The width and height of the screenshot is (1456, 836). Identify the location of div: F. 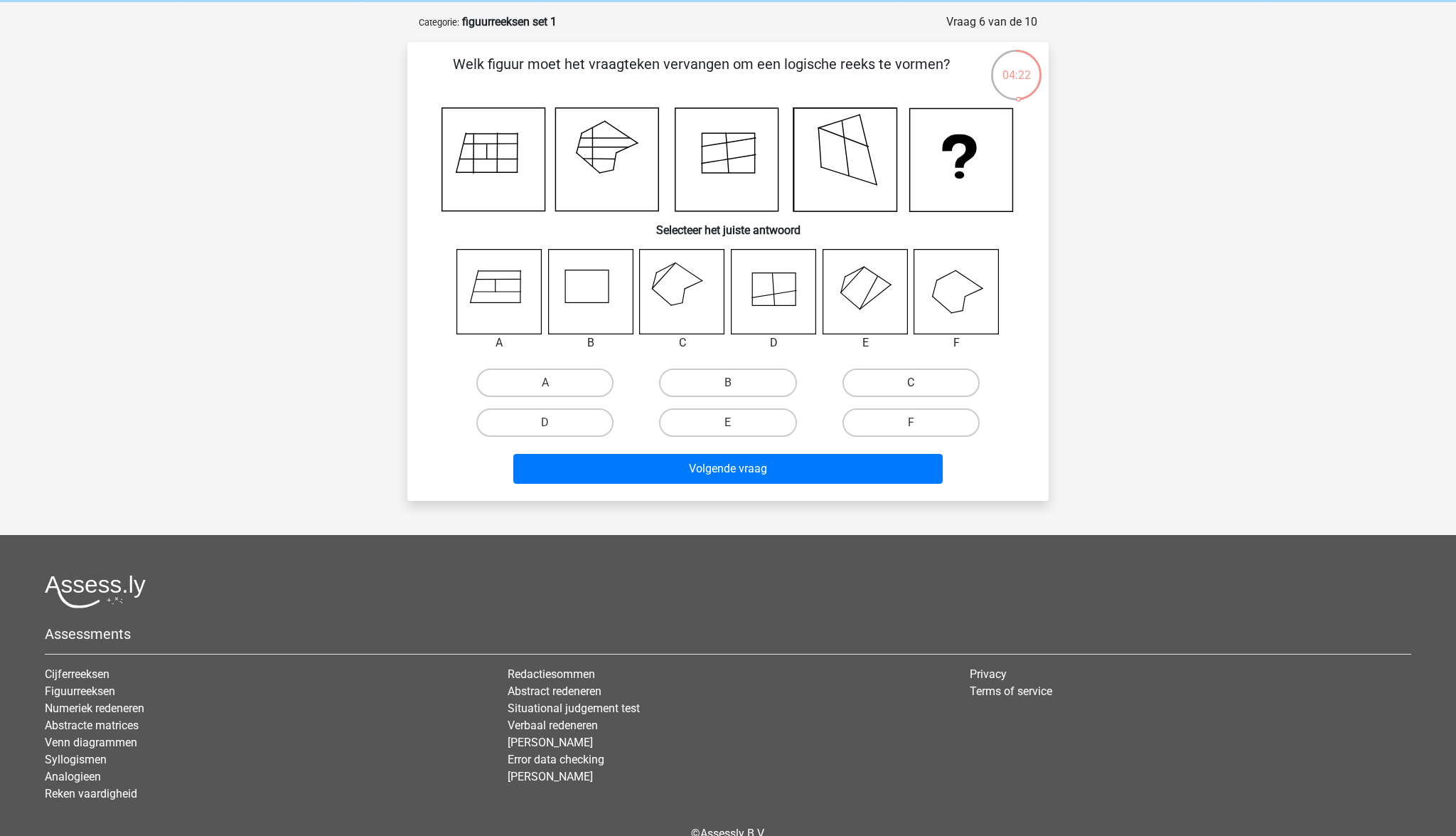
(956, 342).